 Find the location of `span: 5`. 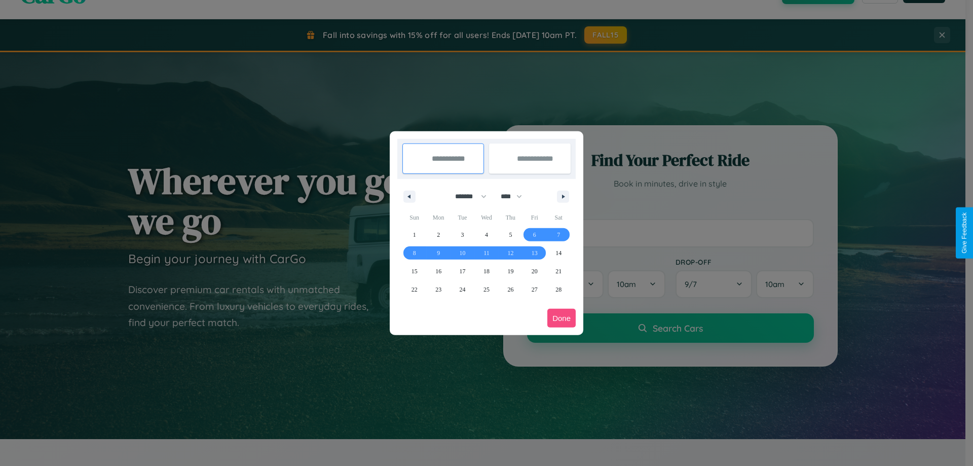

span: 5 is located at coordinates (510, 235).